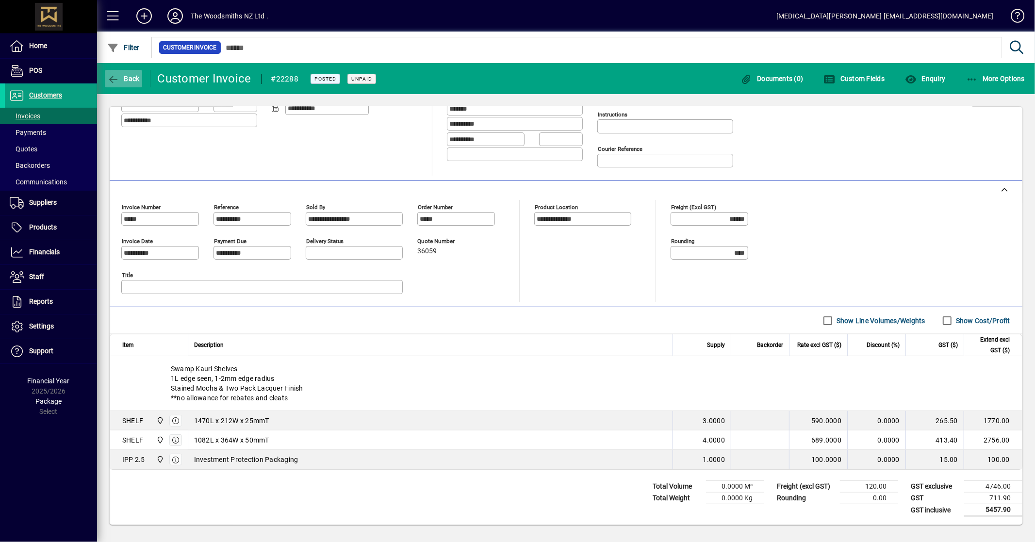  I want to click on mat-label: Order number, so click(435, 207).